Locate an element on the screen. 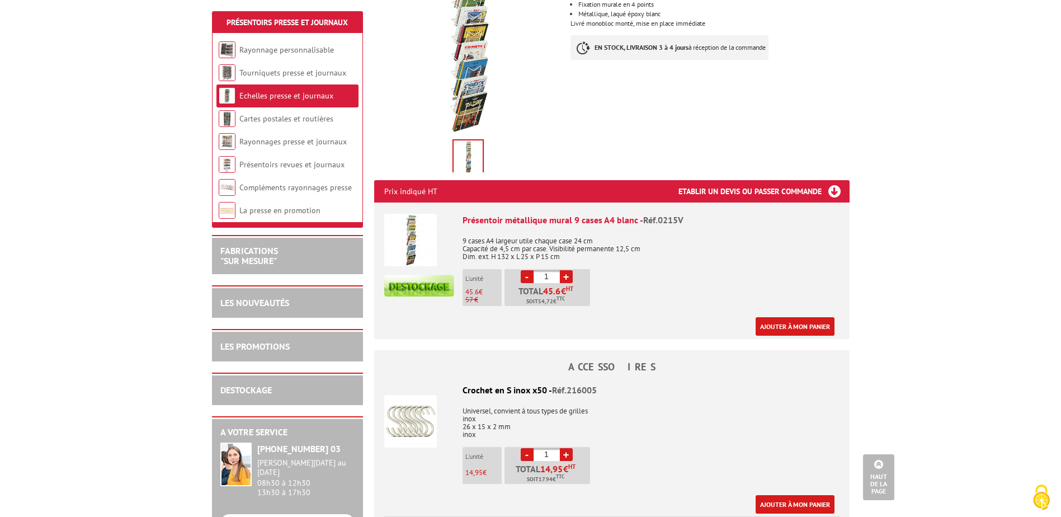 This screenshot has height=517, width=1061. h2: A votre service is located at coordinates (287, 432).